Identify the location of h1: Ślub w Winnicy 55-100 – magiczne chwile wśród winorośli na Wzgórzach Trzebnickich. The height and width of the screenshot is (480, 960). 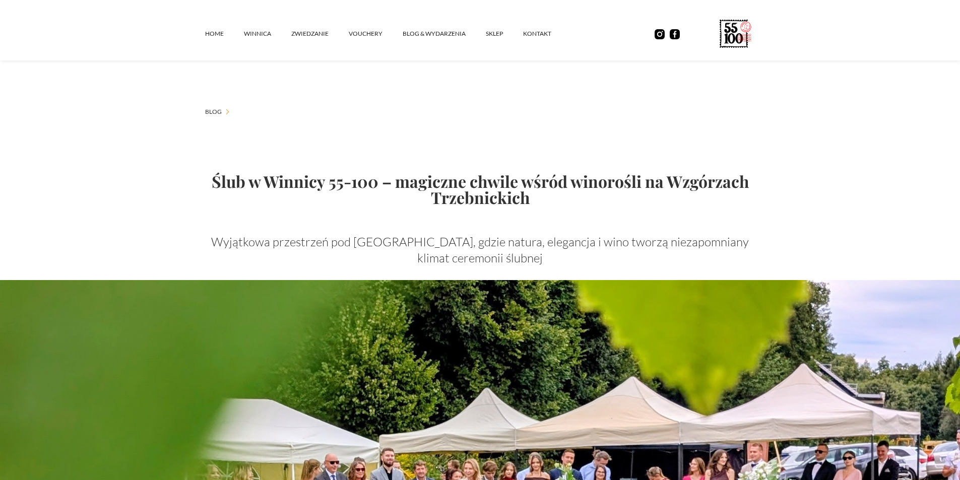
(480, 189).